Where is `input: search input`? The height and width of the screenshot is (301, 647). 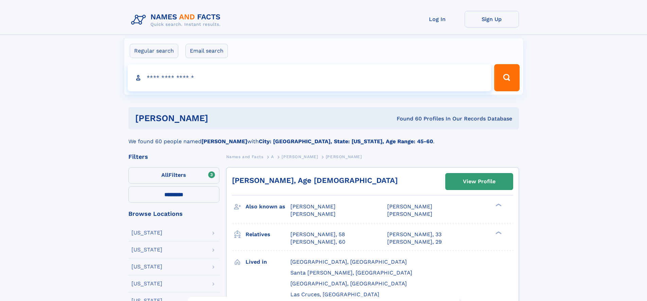 input: search input is located at coordinates (309, 78).